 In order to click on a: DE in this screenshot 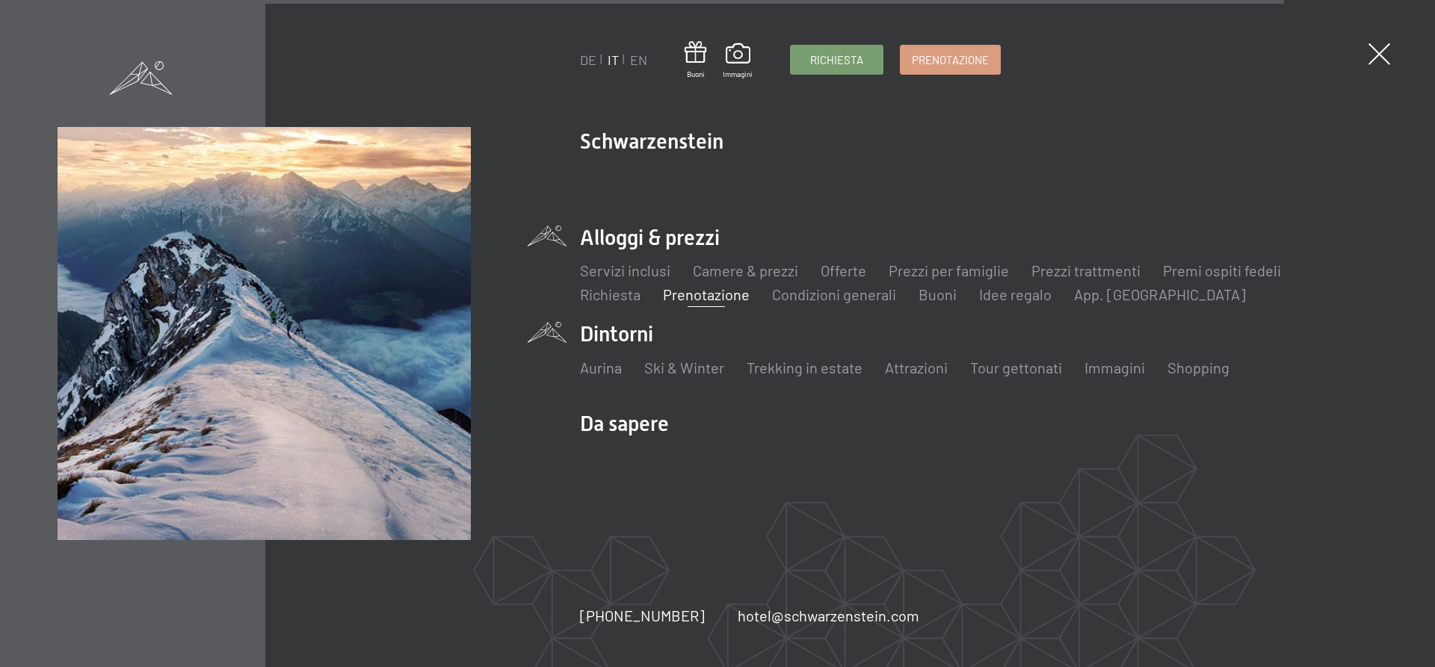, I will do `click(588, 60)`.